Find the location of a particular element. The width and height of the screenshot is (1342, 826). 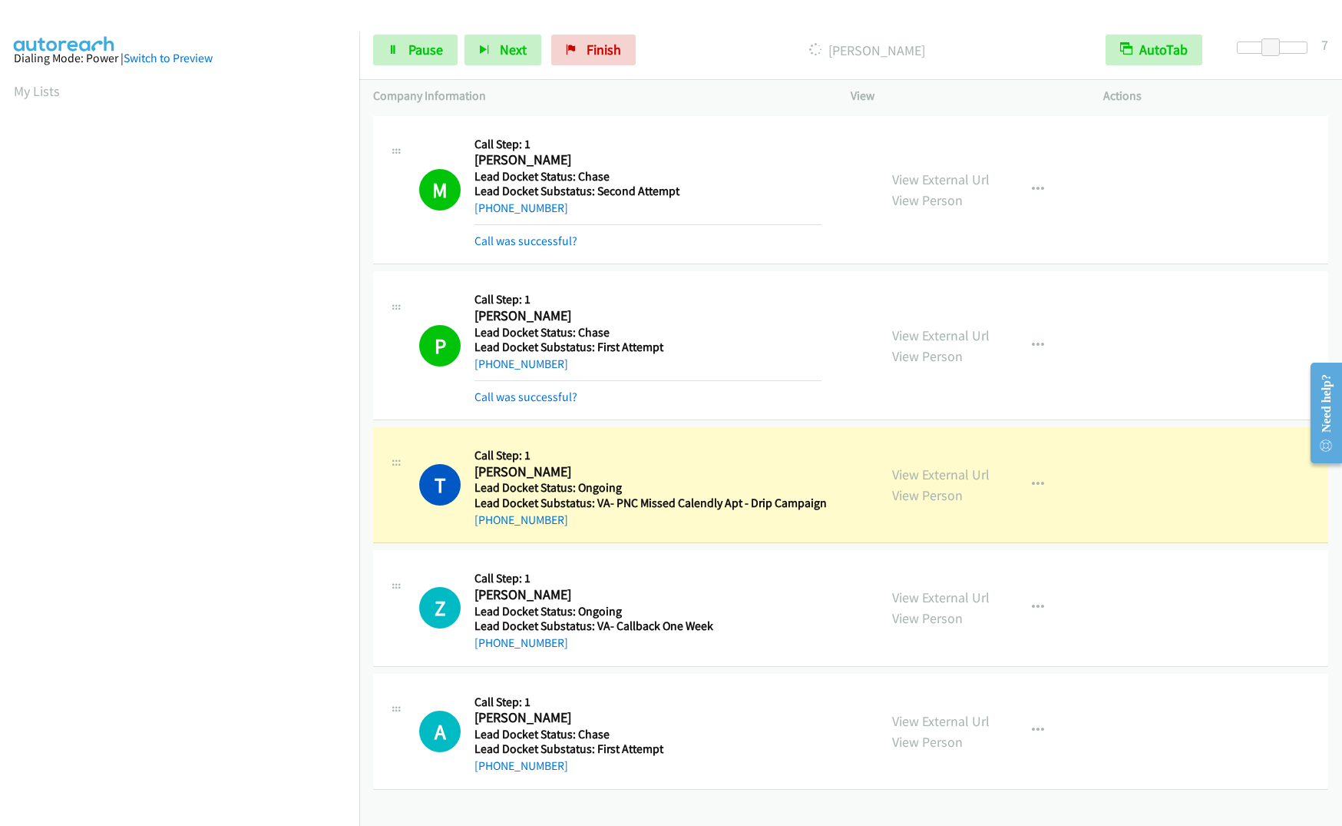

div: Open Resource Center is located at coordinates (28, 61).